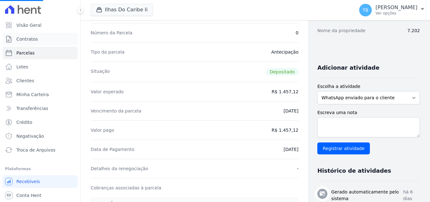 This screenshot has width=430, height=202. I want to click on a: Recebíveis, so click(40, 181).